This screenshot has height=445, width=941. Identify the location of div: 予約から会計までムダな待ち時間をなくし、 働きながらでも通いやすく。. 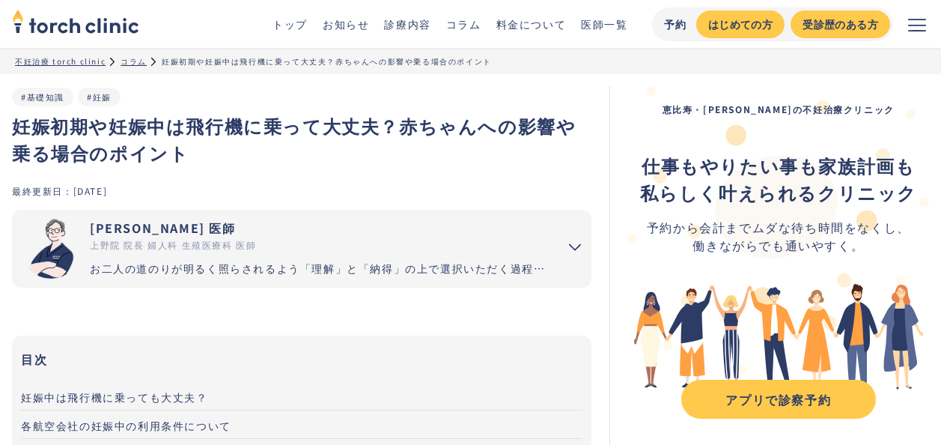
(779, 236).